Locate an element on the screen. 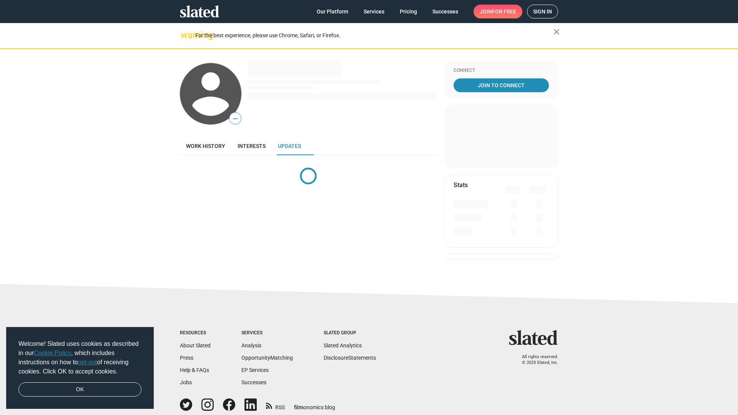 The width and height of the screenshot is (738, 415). a: Cookie Policy is located at coordinates (52, 353).